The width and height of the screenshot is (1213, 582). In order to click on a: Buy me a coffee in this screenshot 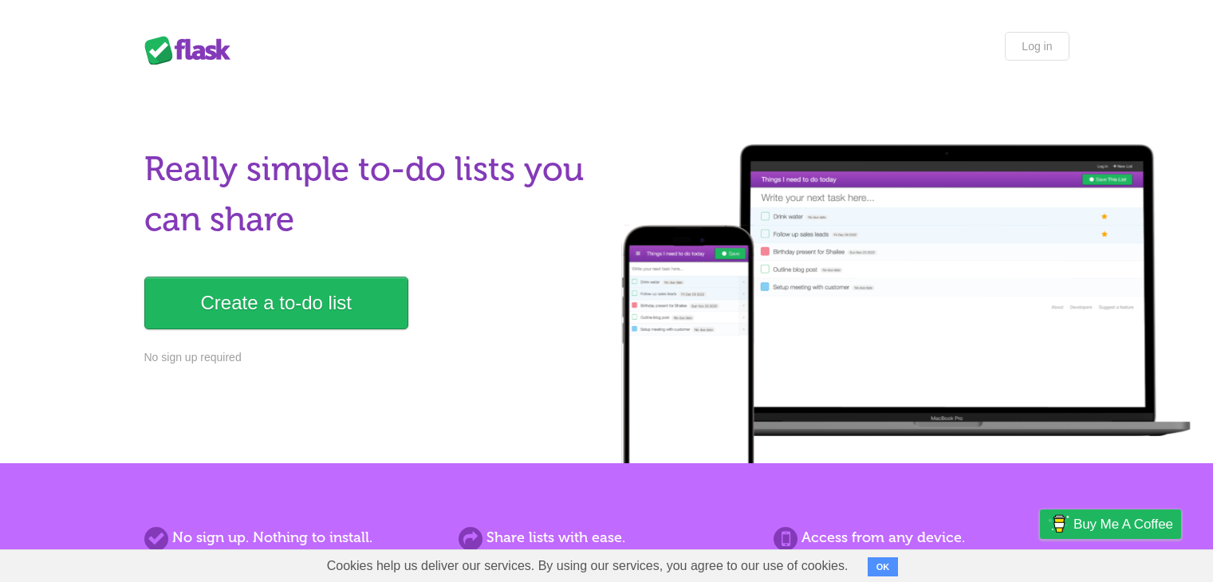, I will do `click(1110, 524)`.